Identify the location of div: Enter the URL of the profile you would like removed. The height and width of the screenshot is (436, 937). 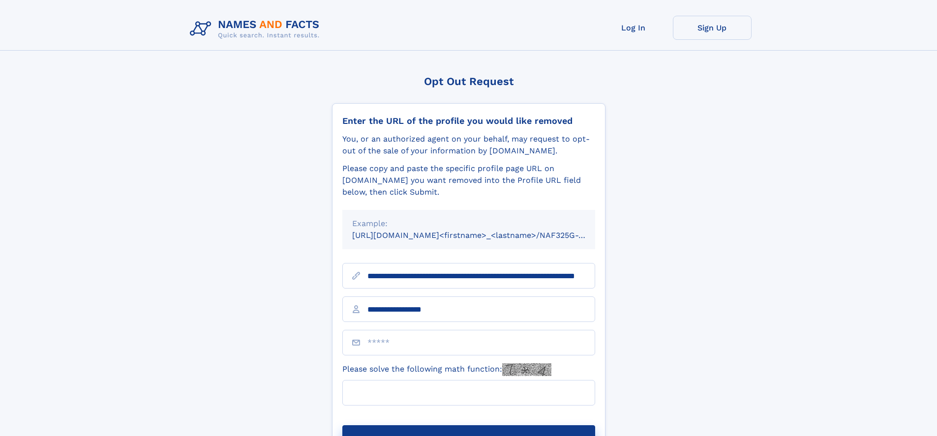
(469, 121).